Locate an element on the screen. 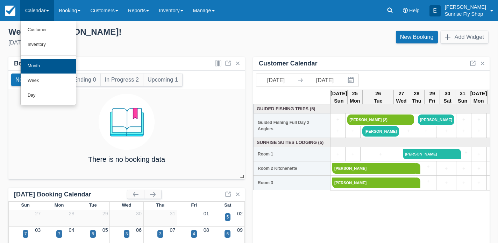 The width and height of the screenshot is (498, 243). button: In Progress 2 is located at coordinates (122, 80).